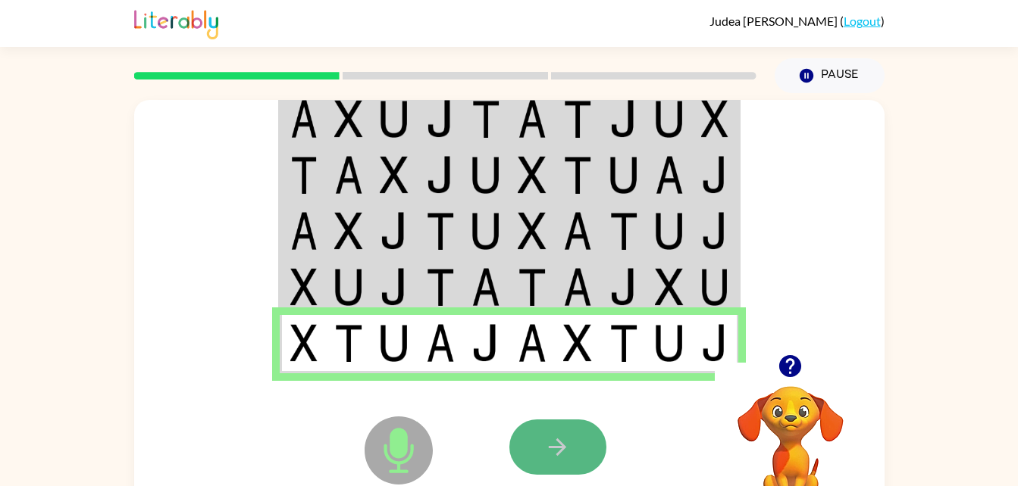 The image size is (1018, 486). What do you see at coordinates (862, 20) in the screenshot?
I see `a: Logout` at bounding box center [862, 20].